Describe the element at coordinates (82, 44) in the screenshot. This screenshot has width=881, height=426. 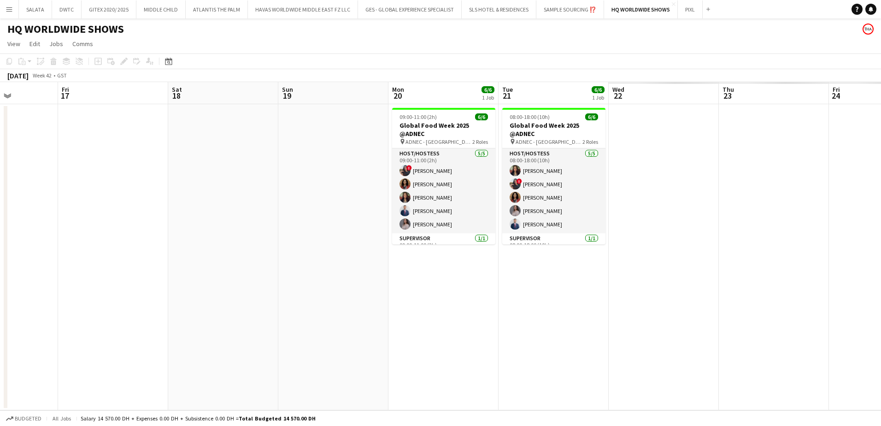
I see `span: Comms` at that location.